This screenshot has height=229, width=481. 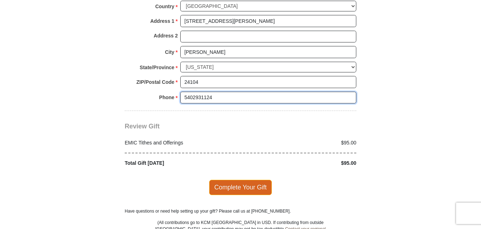 What do you see at coordinates (155, 82) in the screenshot?
I see `strong: ZIP/Postal Code` at bounding box center [155, 82].